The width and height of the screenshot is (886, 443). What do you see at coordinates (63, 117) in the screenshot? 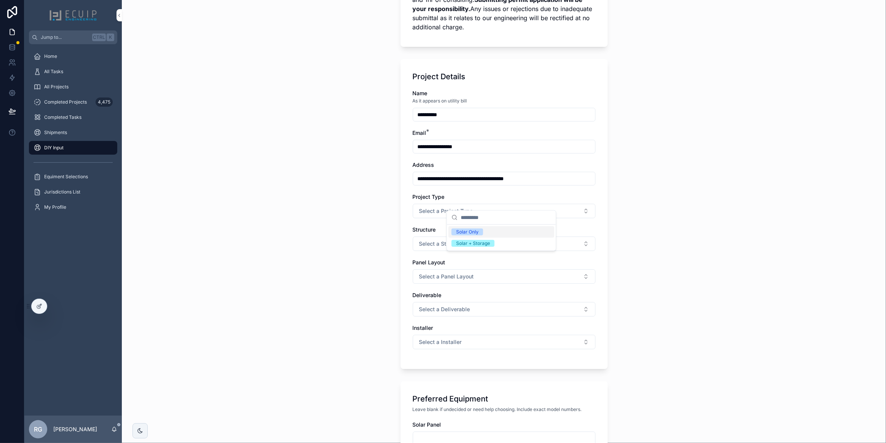
I see `span: Completed Tasks` at bounding box center [63, 117].